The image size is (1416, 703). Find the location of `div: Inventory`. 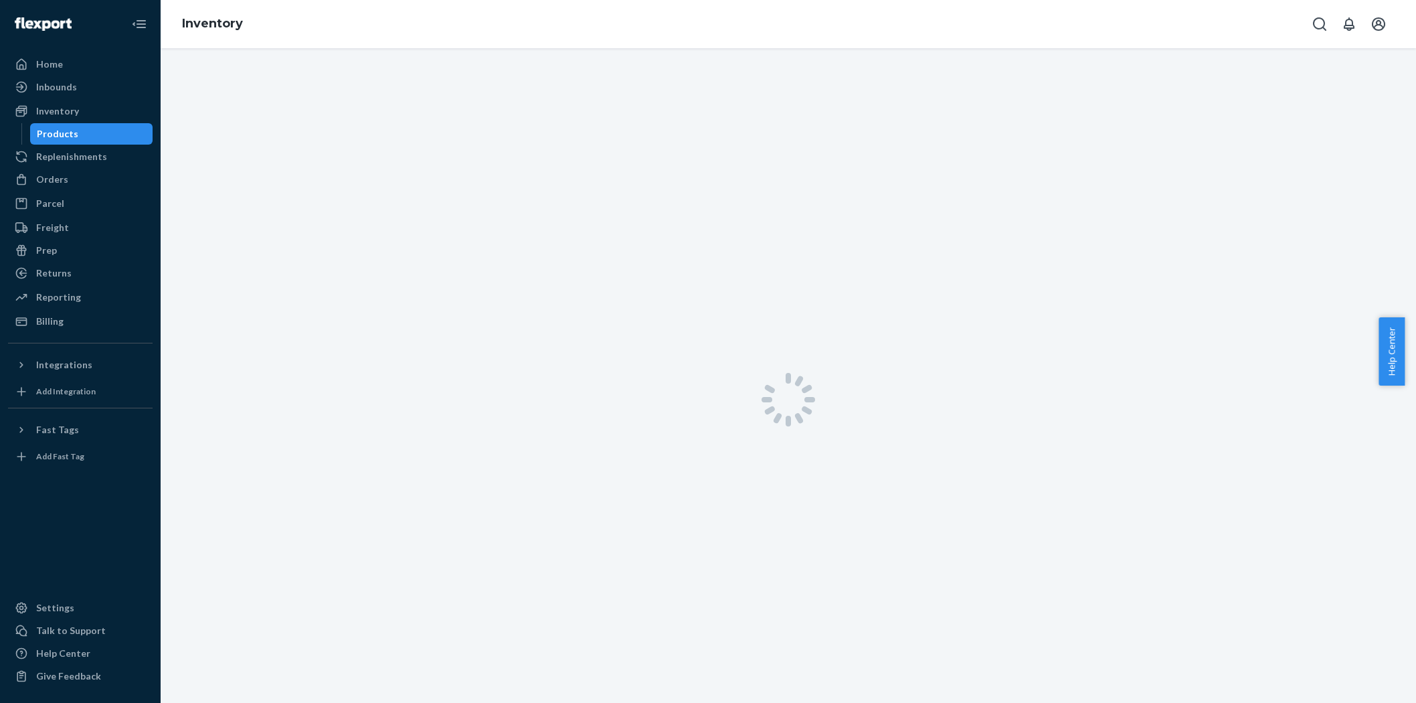

div: Inventory is located at coordinates (58, 111).